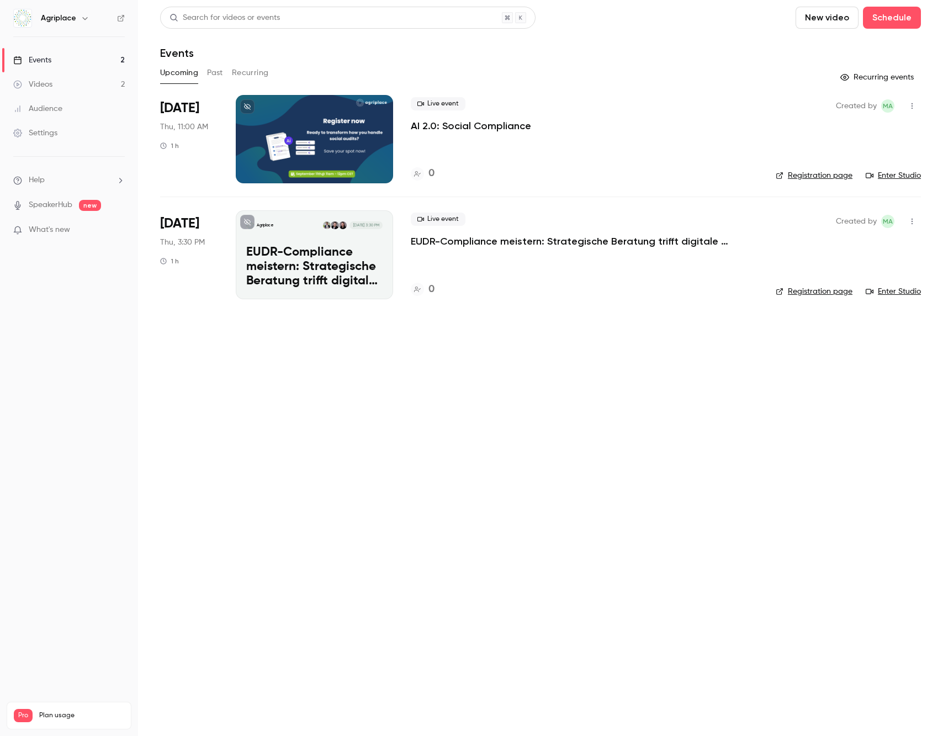 This screenshot has width=943, height=736. I want to click on span: Plan usage, so click(82, 716).